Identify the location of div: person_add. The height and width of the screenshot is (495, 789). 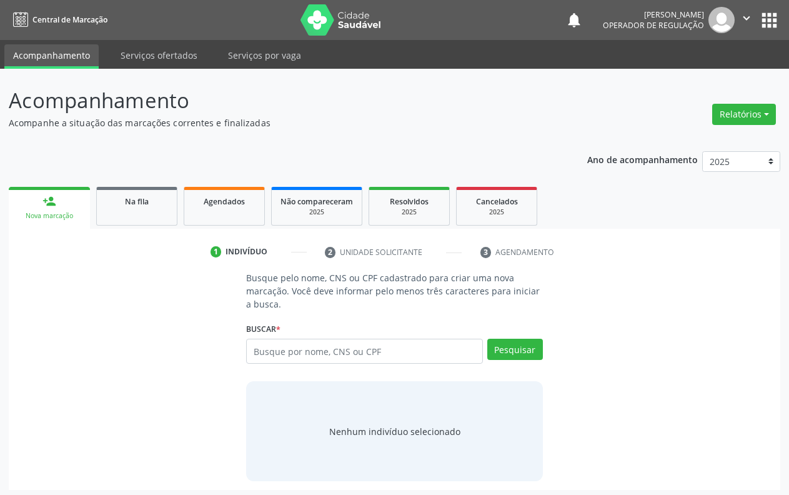
(49, 201).